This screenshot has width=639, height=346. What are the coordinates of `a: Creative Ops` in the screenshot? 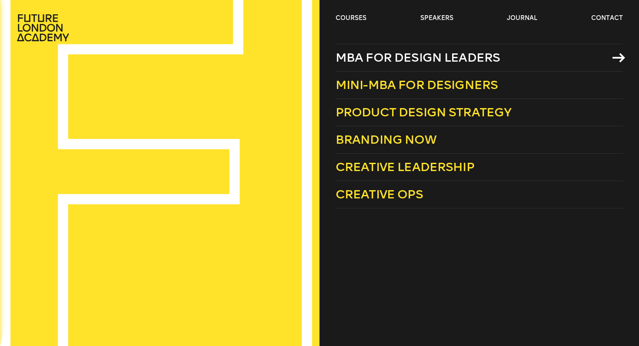 It's located at (479, 195).